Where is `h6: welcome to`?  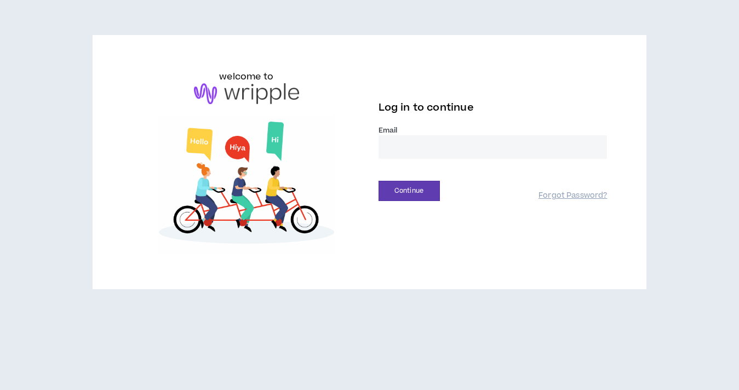
h6: welcome to is located at coordinates (246, 77).